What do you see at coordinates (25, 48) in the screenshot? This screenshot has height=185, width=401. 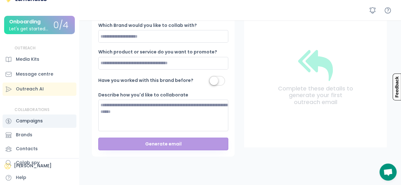 I see `div: OUTREACH` at bounding box center [25, 48].